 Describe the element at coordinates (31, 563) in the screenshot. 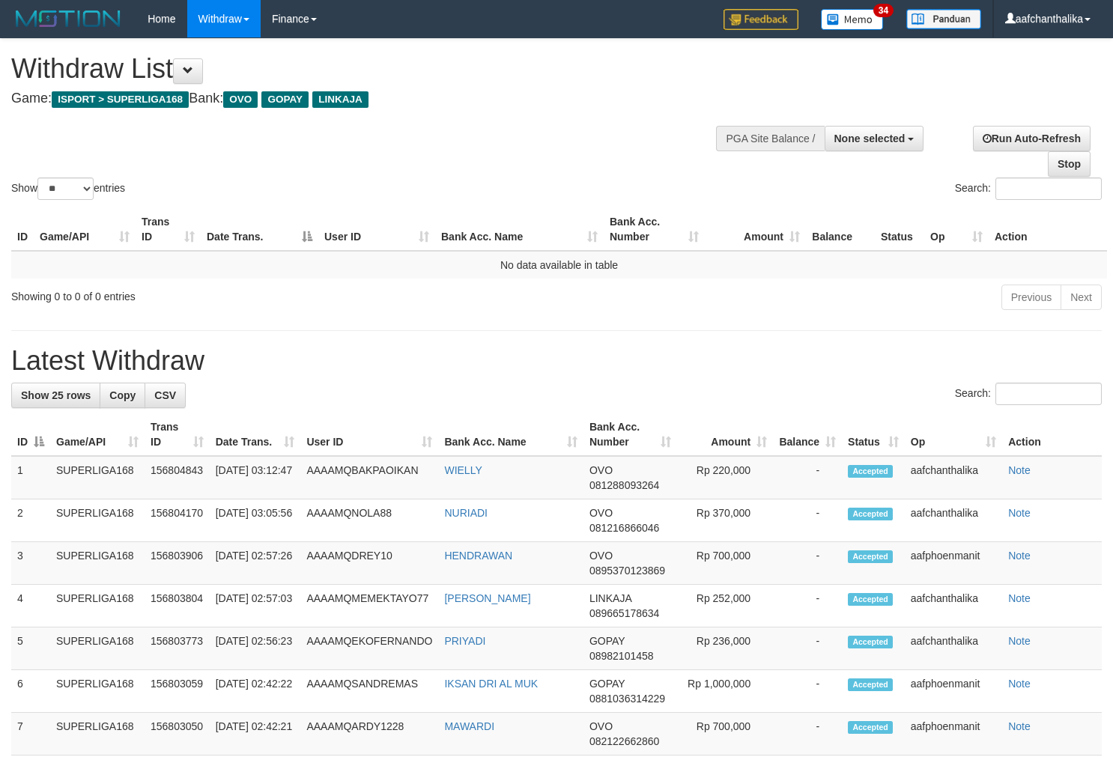

I see `td: 3` at that location.